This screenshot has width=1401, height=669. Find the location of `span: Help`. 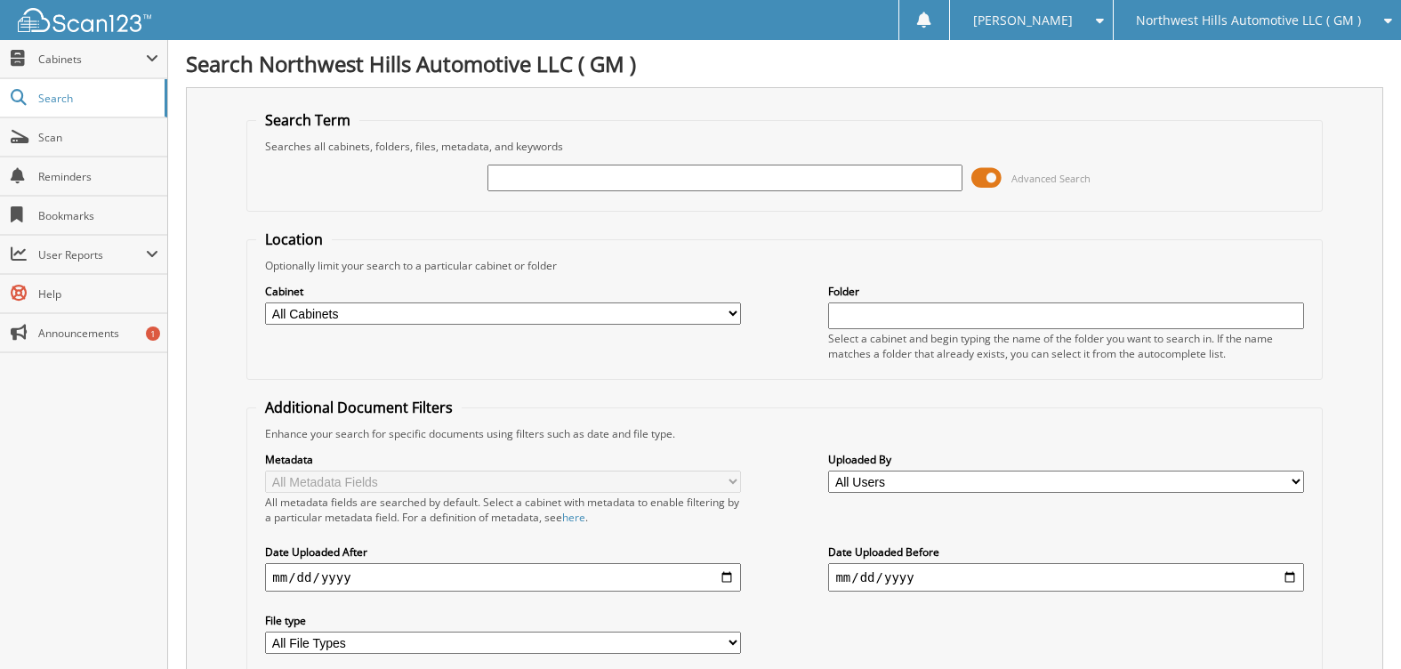

span: Help is located at coordinates (98, 293).